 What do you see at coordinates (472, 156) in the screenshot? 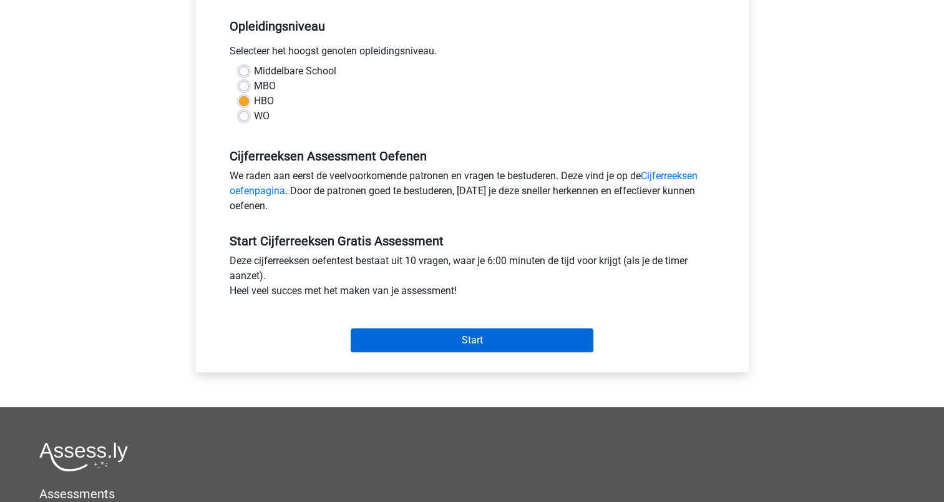
I see `h5: Cijferreeksen Assessment Oefenen` at bounding box center [472, 156].